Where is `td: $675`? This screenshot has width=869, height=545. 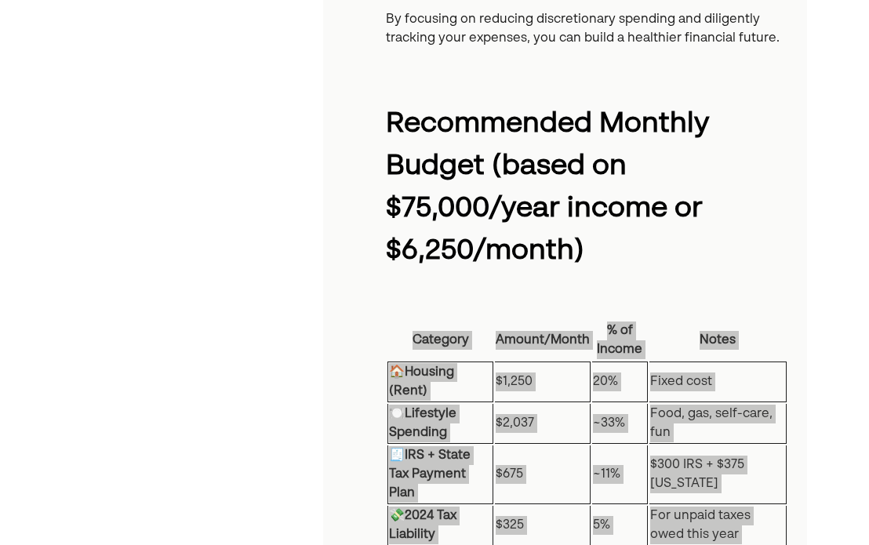
td: $675 is located at coordinates (543, 475).